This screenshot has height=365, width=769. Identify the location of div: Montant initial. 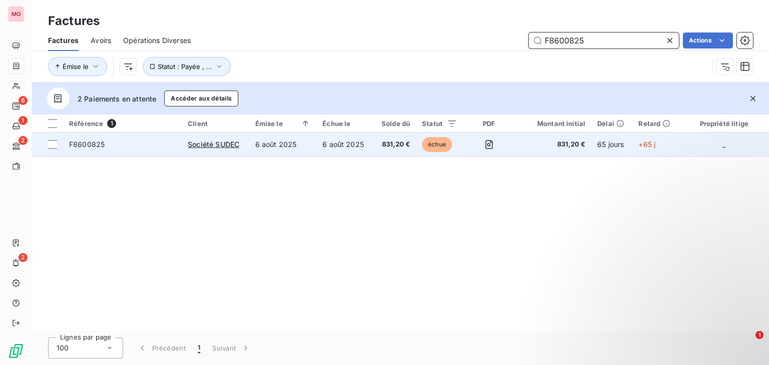
(553, 124).